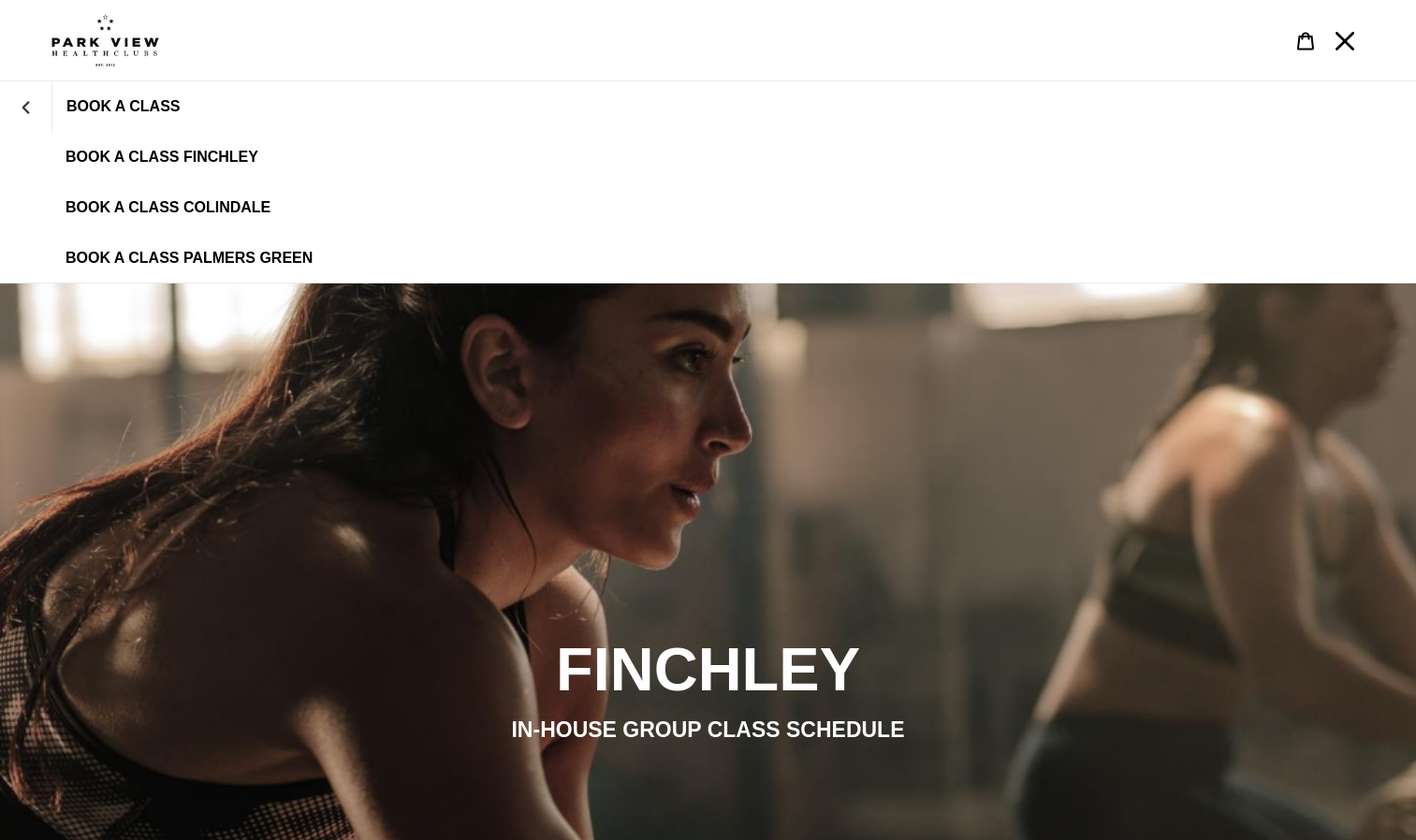 This screenshot has width=1416, height=840. I want to click on span: BOOK A CLASS COLINDALE, so click(168, 208).